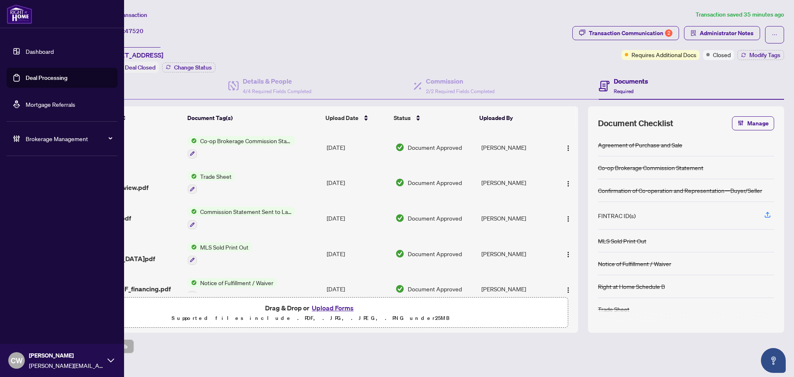 Image resolution: width=794 pixels, height=377 pixels. Describe the element at coordinates (626, 33) in the screenshot. I see `button: Transaction Communication2` at that location.